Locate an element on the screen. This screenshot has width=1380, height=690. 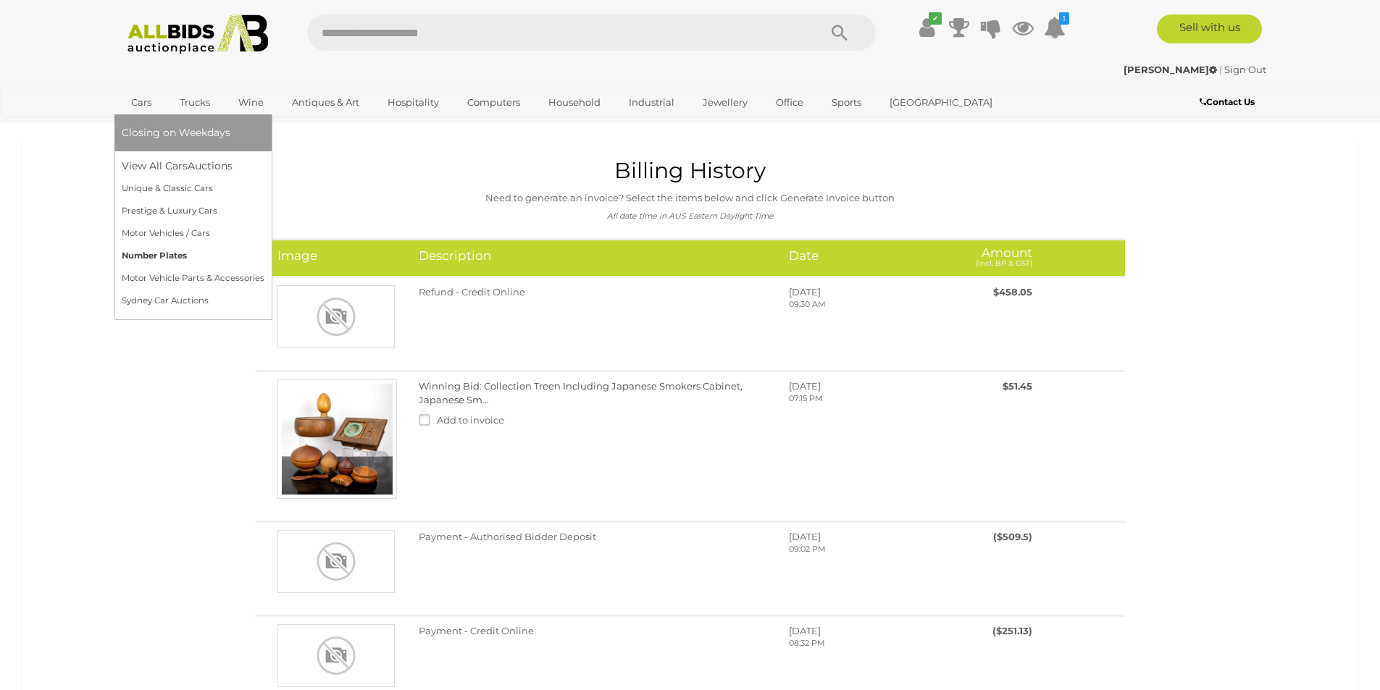
a: Industrial is located at coordinates (651, 102).